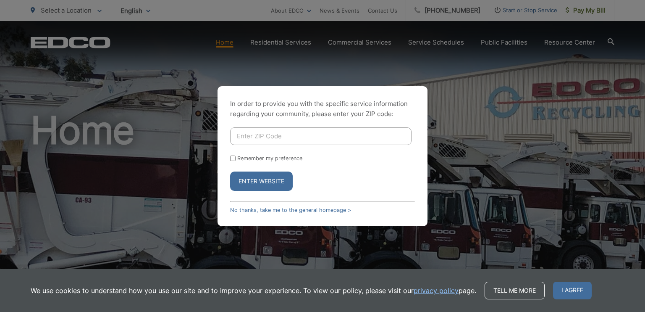 This screenshot has height=312, width=645. What do you see at coordinates (514, 290) in the screenshot?
I see `a: Tell me more` at bounding box center [514, 290].